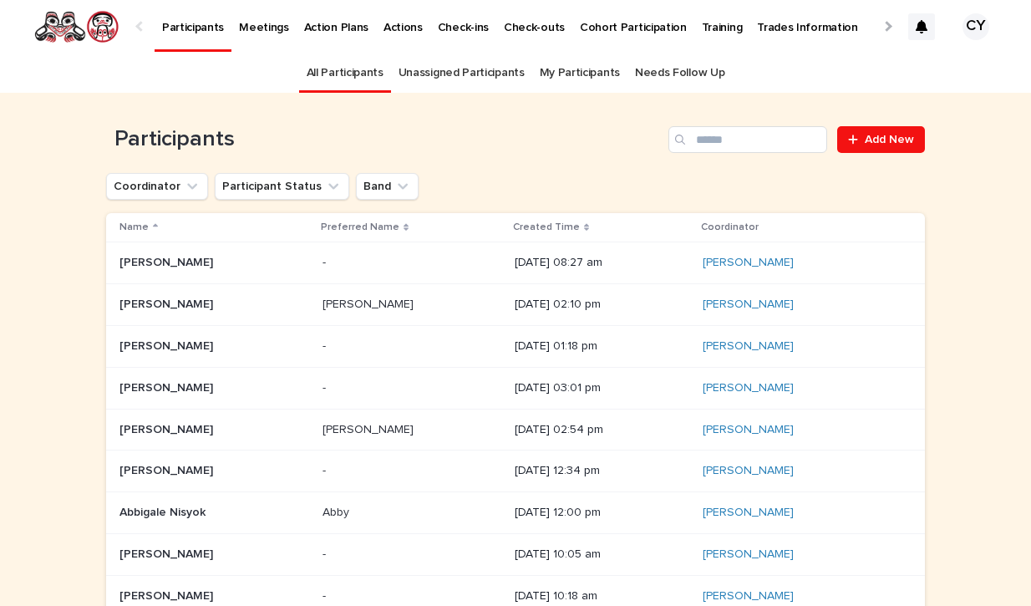 Image resolution: width=1031 pixels, height=606 pixels. Describe the element at coordinates (345, 73) in the screenshot. I see `a: All Participants` at that location.